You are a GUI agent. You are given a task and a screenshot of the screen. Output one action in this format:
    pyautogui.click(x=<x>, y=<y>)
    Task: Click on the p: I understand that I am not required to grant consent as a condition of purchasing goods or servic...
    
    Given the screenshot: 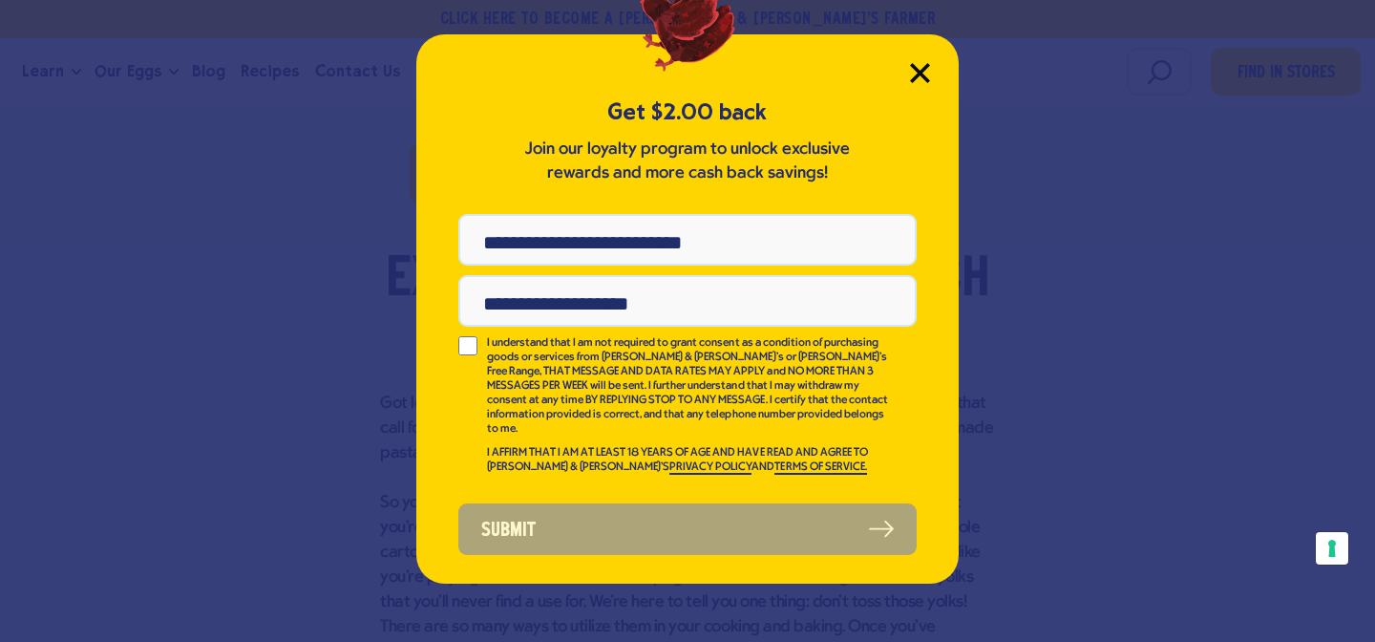 What is the action you would take?
    pyautogui.click(x=688, y=386)
    